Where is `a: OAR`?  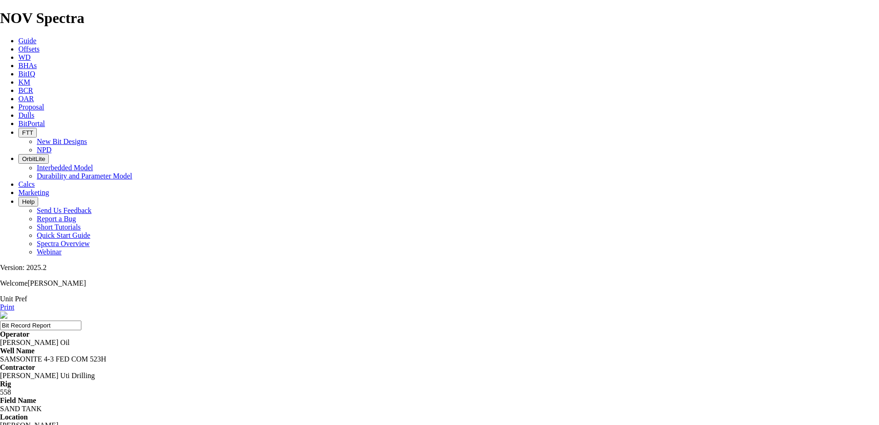
a: OAR is located at coordinates (26, 98).